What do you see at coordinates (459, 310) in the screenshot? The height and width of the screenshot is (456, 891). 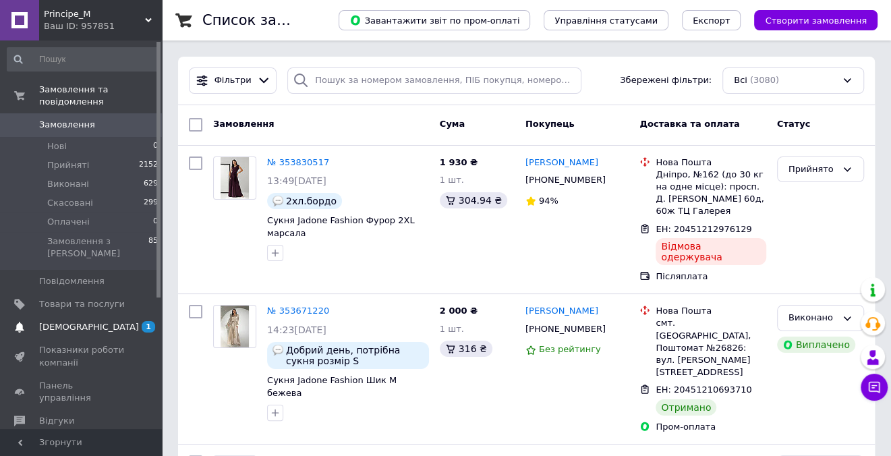 I see `span: 2 000 ₴` at bounding box center [459, 310].